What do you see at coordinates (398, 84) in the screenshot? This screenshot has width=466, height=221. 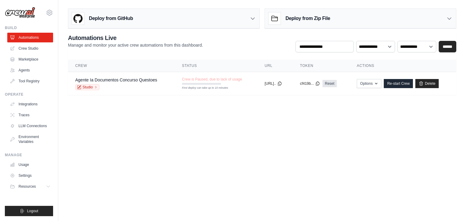 I see `a: Re-start Crew` at bounding box center [398, 84].